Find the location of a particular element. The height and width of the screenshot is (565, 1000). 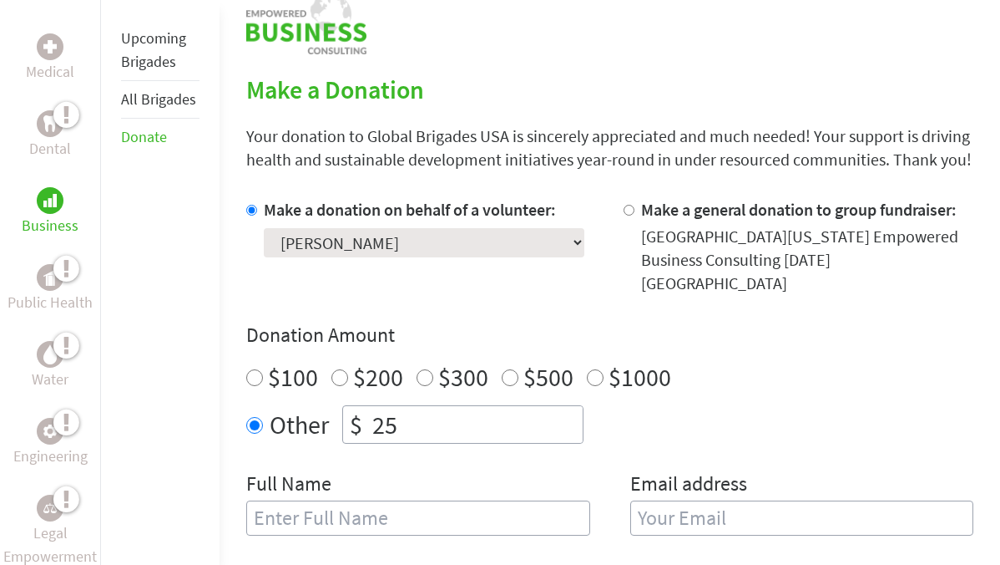

label: $300 is located at coordinates (463, 377).